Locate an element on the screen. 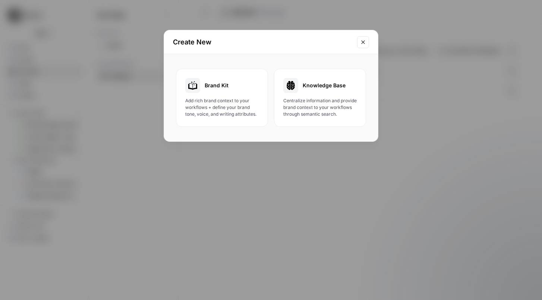  span: Brand Kit is located at coordinates (217, 85).